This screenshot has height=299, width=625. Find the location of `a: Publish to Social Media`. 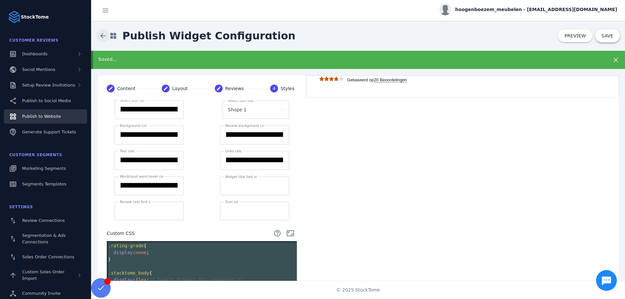

a: Publish to Social Media is located at coordinates (46, 101).